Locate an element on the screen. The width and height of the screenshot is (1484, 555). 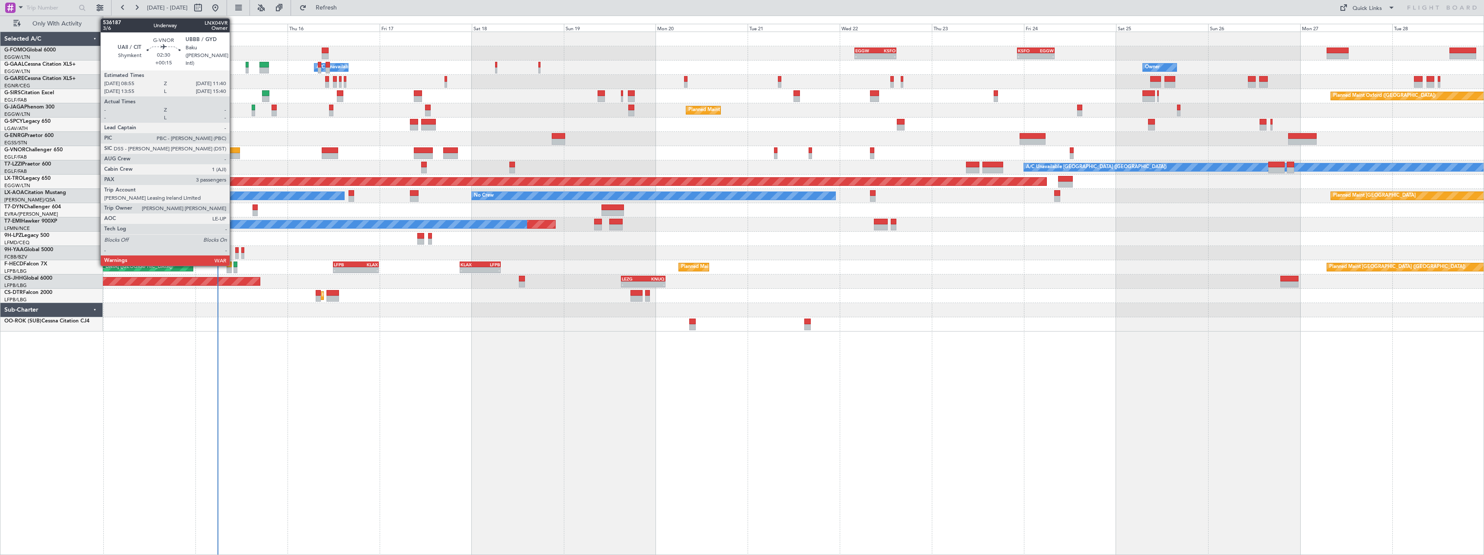
a: F-HECDFalcon 7X is located at coordinates (26, 264).